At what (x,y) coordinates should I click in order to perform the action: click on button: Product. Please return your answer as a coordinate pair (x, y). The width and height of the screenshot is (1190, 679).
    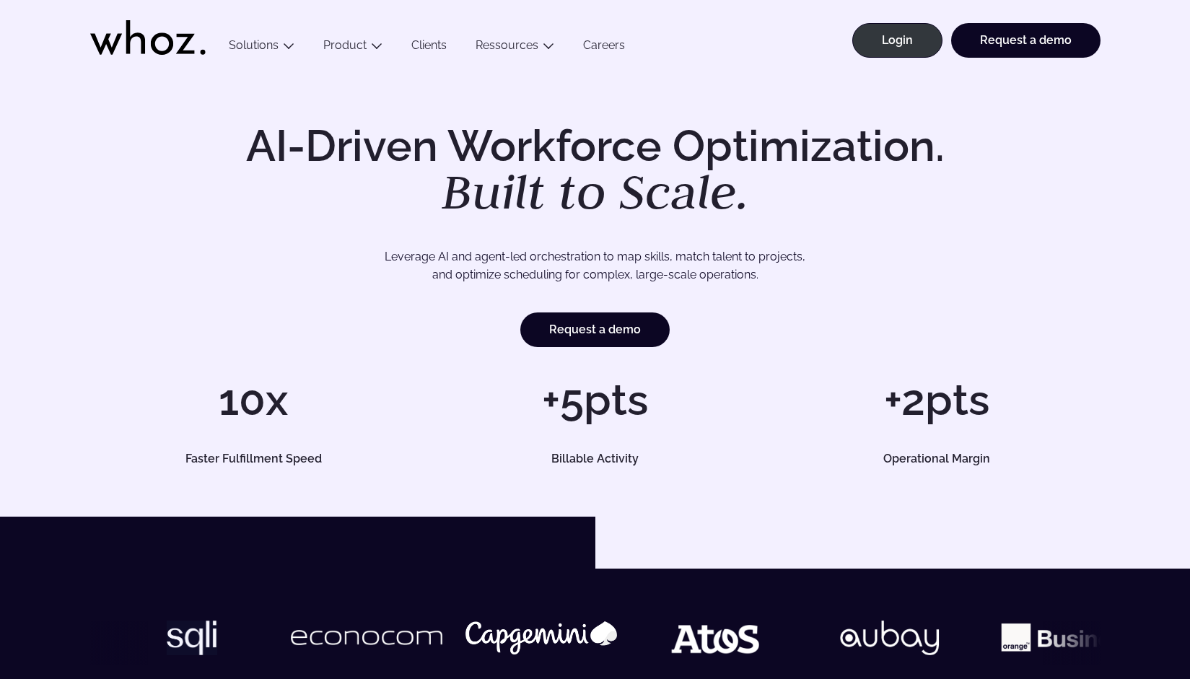
    Looking at the image, I should click on (353, 48).